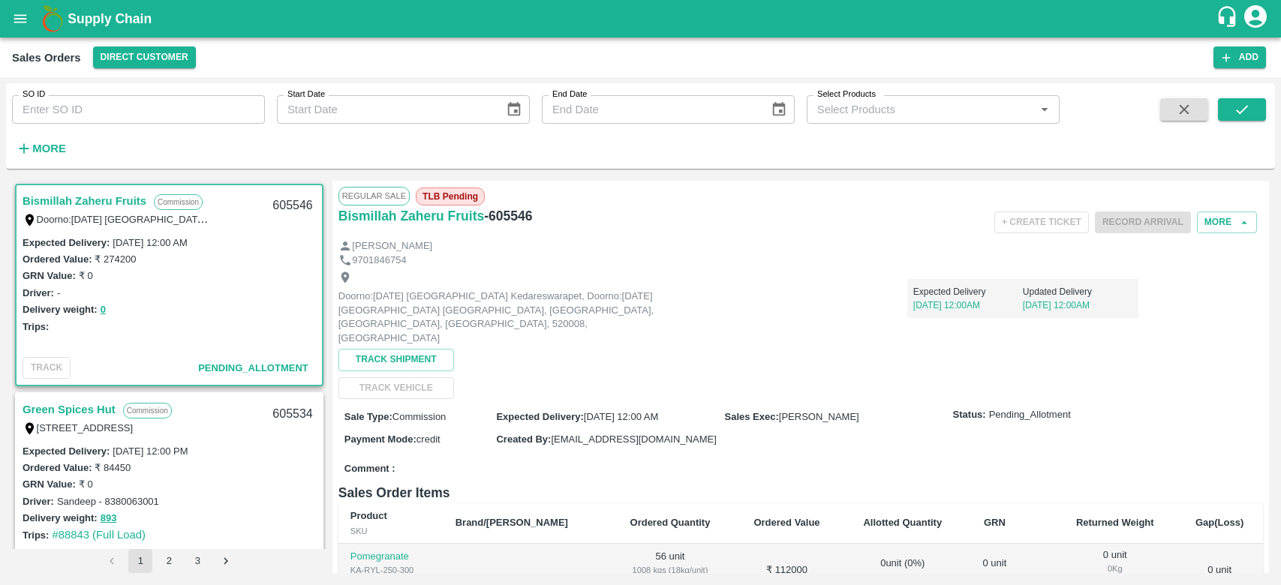 The height and width of the screenshot is (585, 1281). Describe the element at coordinates (752, 417) in the screenshot. I see `label: Sales Exec :` at that location.